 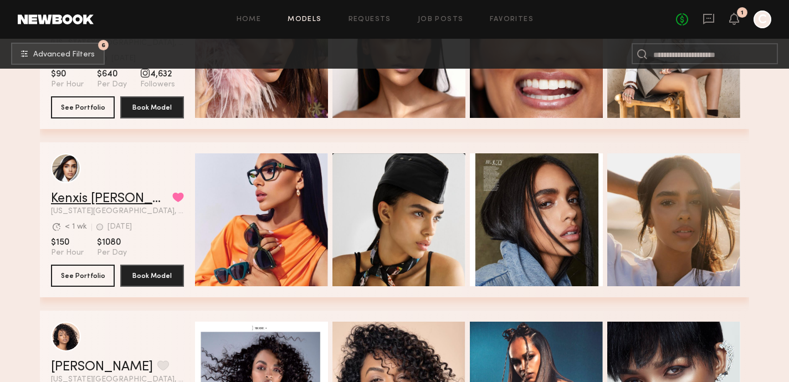 I want to click on span: 4,632, so click(x=157, y=74).